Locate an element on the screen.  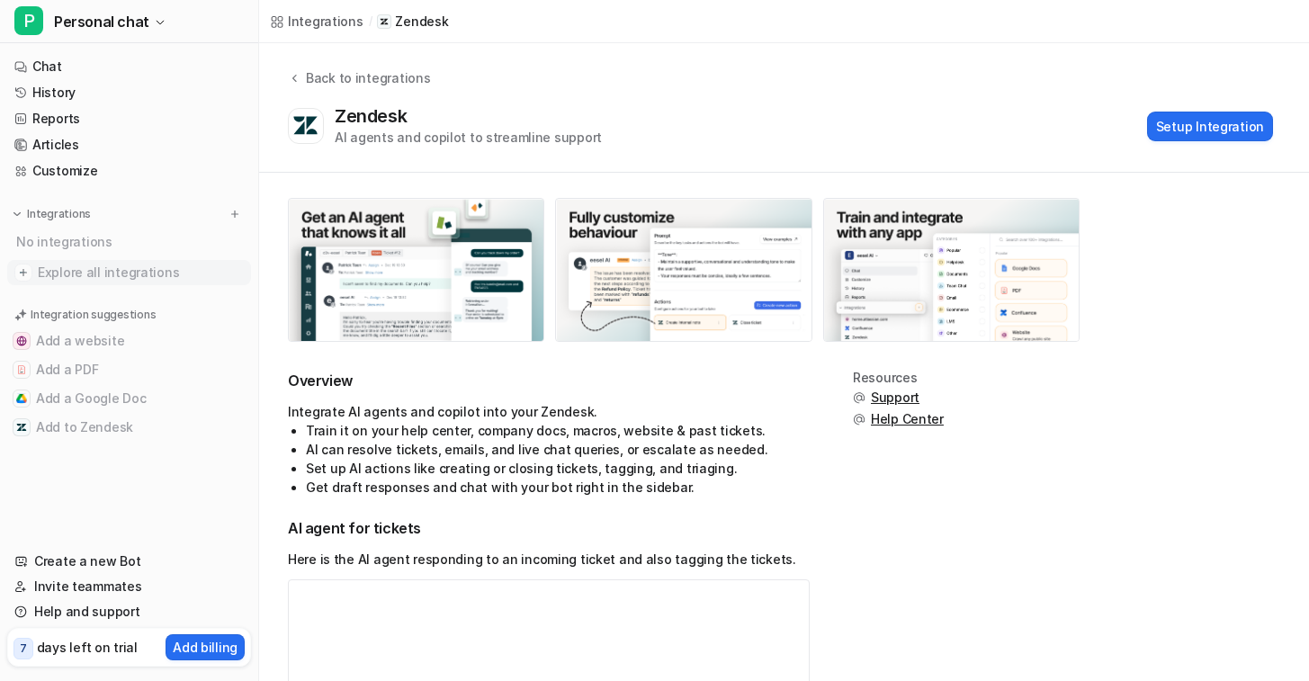
li: Get draft responses and chat with your bot right in the sidebar. is located at coordinates (558, 487).